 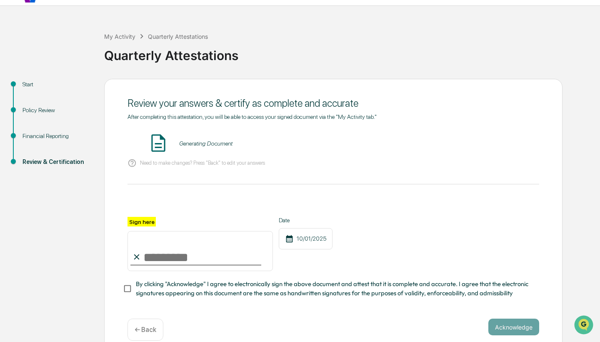 What do you see at coordinates (67, 75) in the screenshot?
I see `div: We're available if you need us!` at bounding box center [67, 75].